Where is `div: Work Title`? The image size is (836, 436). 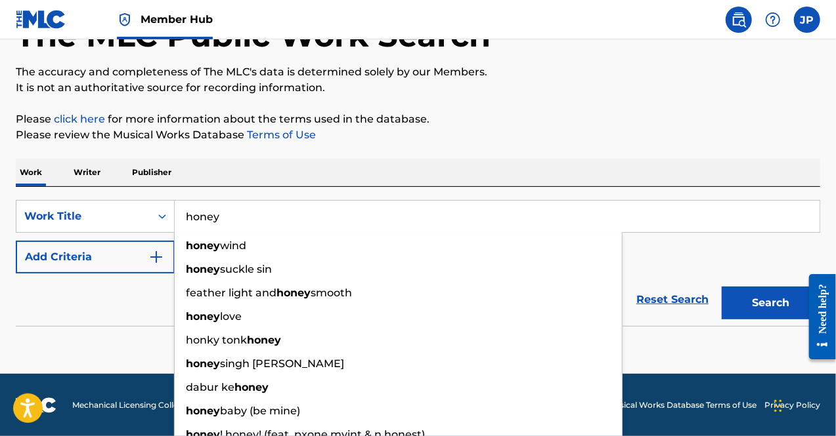 div: Work Title is located at coordinates (83, 217).